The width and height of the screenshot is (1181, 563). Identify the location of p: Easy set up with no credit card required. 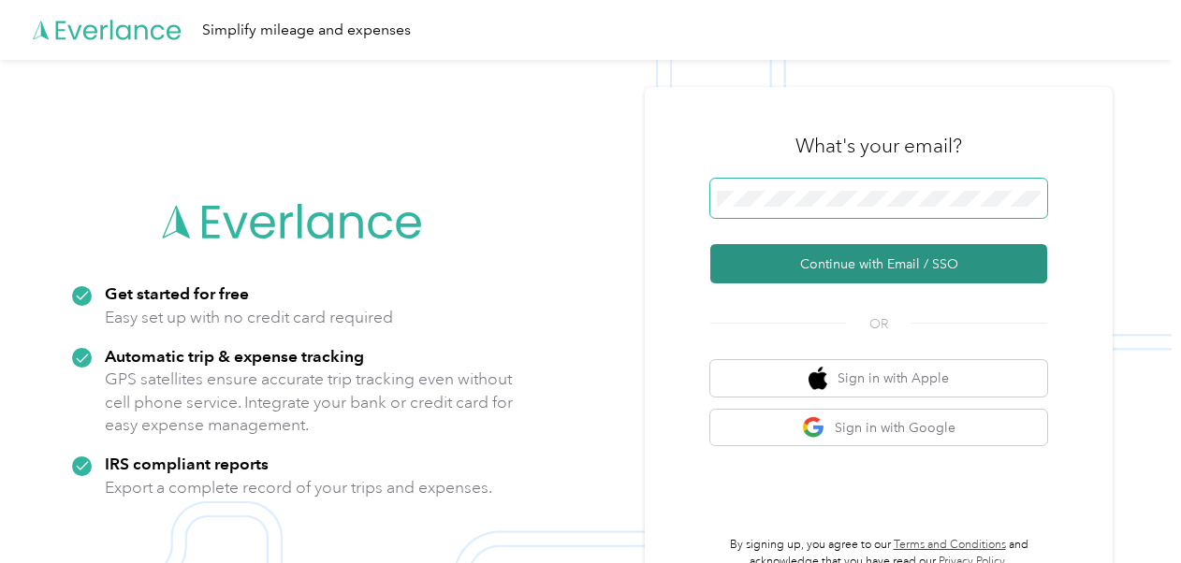
(249, 317).